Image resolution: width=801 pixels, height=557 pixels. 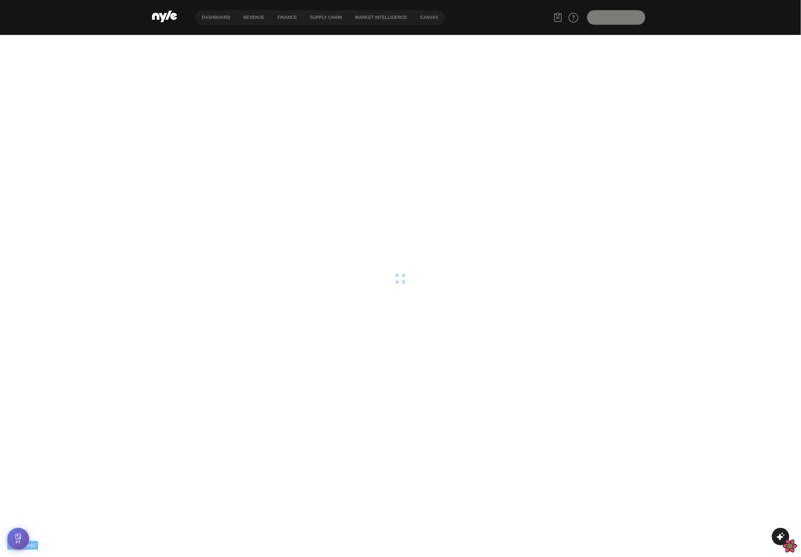 I want to click on button: Supply chain, so click(x=326, y=17).